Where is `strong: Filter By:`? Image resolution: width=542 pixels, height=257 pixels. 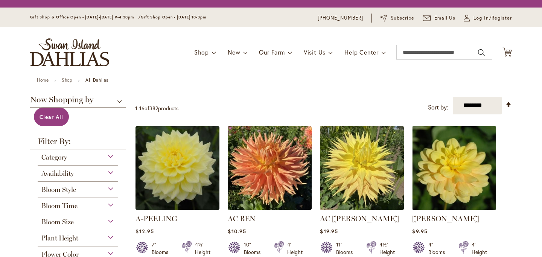 strong: Filter By: is located at coordinates (78, 143).